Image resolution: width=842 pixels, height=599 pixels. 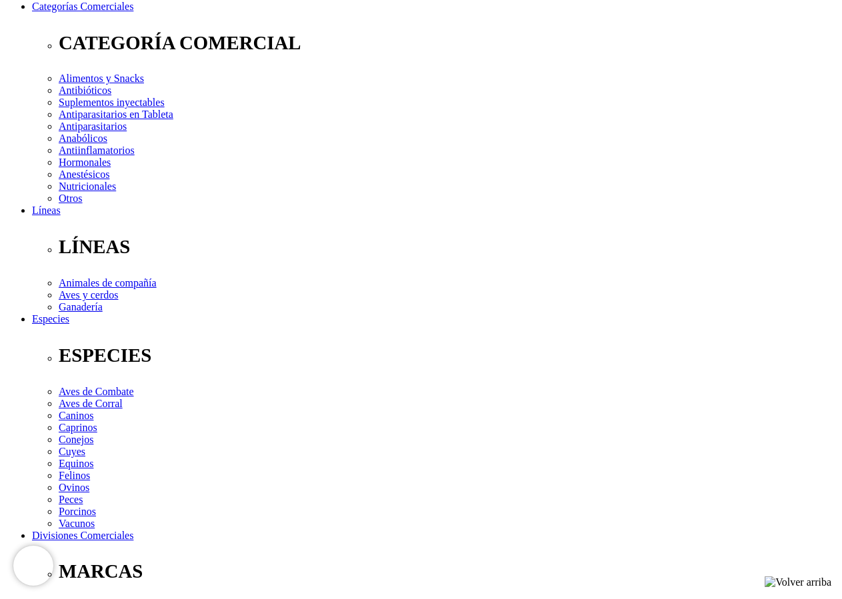 I want to click on a: Líneas, so click(x=46, y=210).